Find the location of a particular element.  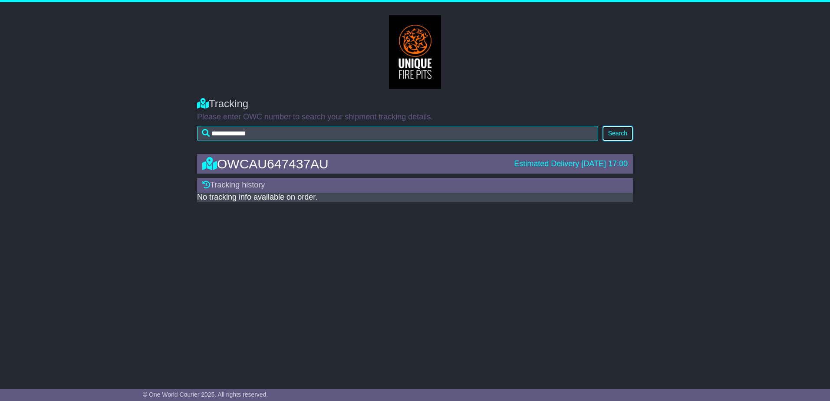

button: Search is located at coordinates (618, 133).